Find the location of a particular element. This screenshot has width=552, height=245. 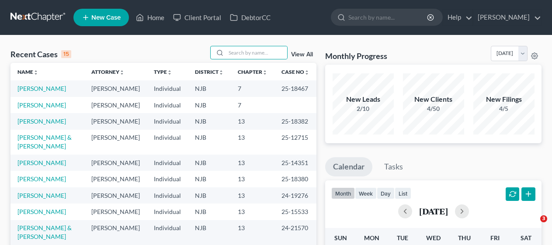

td: 24-21570 is located at coordinates (295, 233).